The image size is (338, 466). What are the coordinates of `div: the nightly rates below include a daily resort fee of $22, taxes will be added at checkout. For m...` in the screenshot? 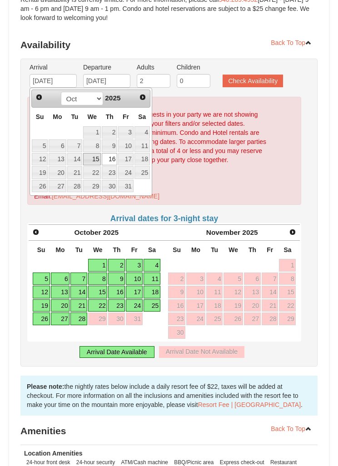 It's located at (169, 396).